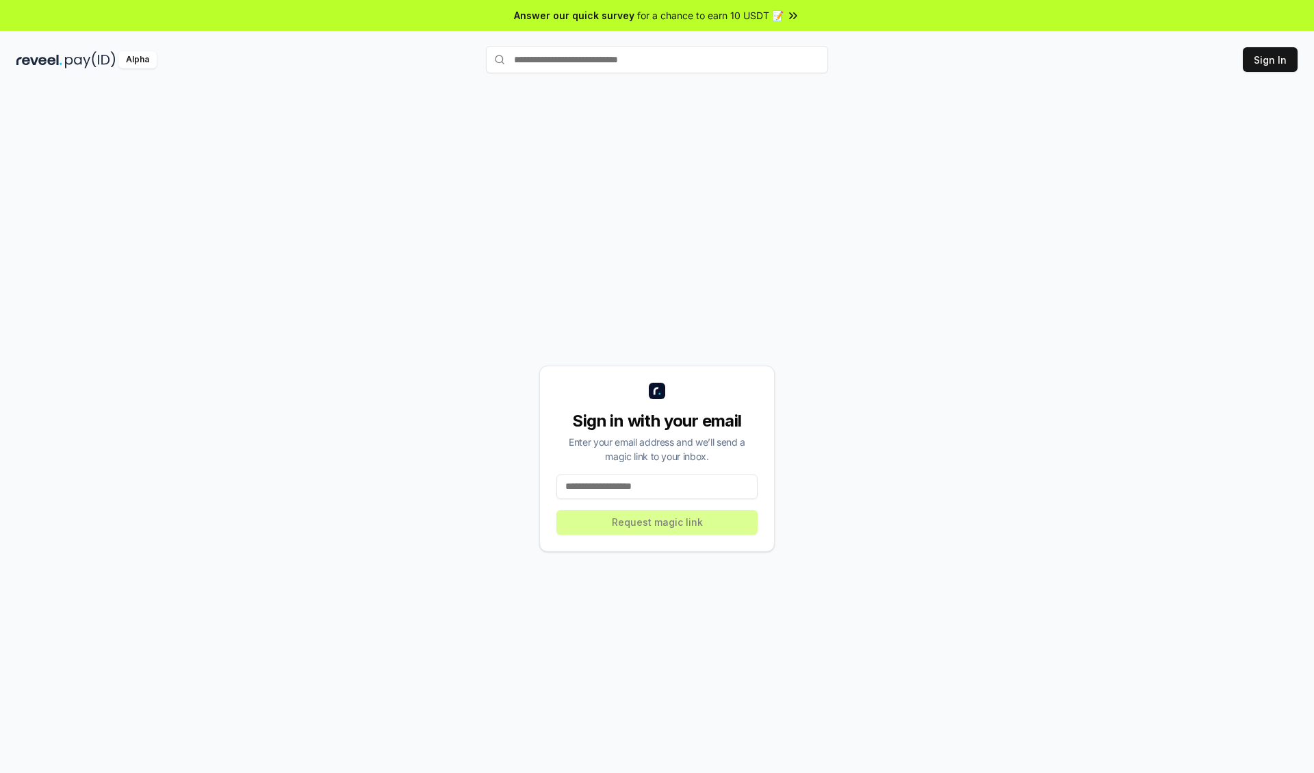 Image resolution: width=1314 pixels, height=773 pixels. I want to click on span: for a chance to earn 10 USDT 📝, so click(710, 15).